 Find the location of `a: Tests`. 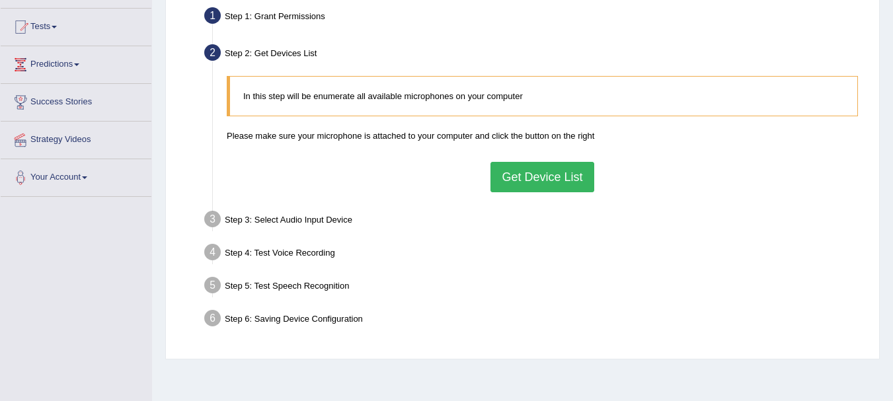

a: Tests is located at coordinates (76, 25).